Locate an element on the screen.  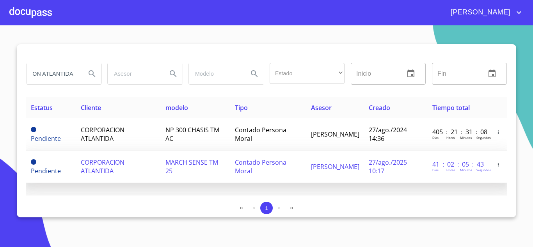
p: 41 : 02 : 05 : 43 is located at coordinates (458, 164).